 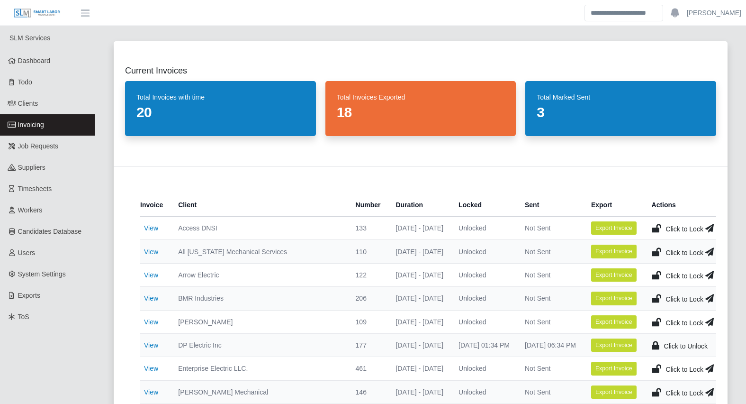 What do you see at coordinates (614, 205) in the screenshot?
I see `th: Export` at bounding box center [614, 205].